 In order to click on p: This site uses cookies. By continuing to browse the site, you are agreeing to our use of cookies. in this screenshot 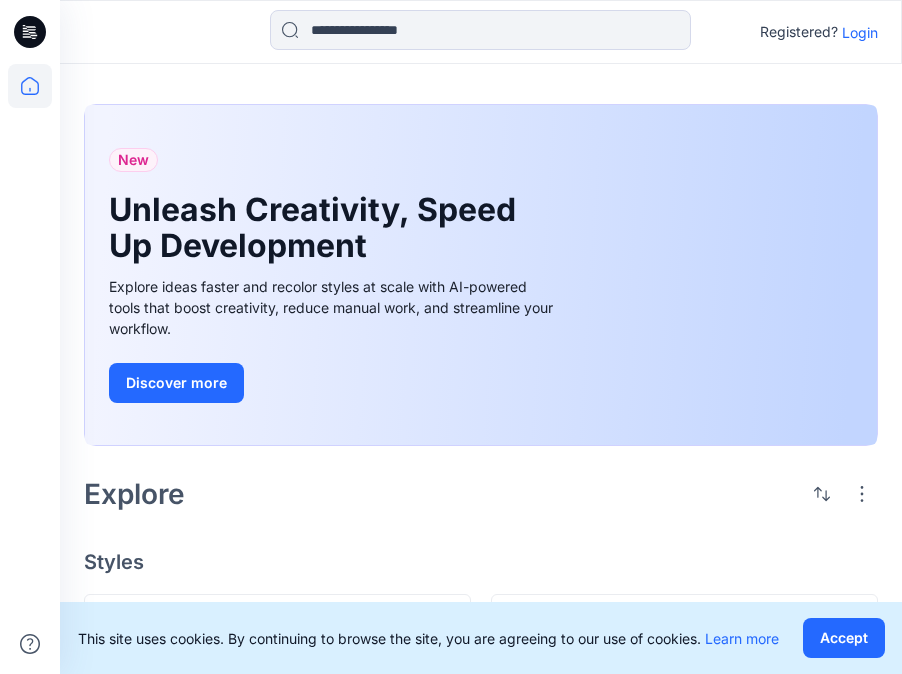, I will do `click(428, 638)`.